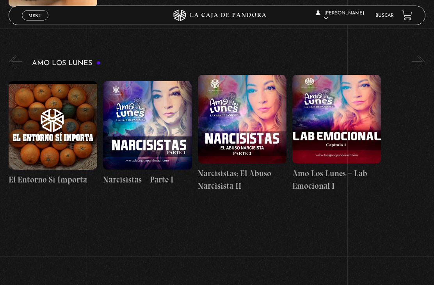 The height and width of the screenshot is (285, 434). Describe the element at coordinates (384, 16) in the screenshot. I see `a: Buscar` at that location.